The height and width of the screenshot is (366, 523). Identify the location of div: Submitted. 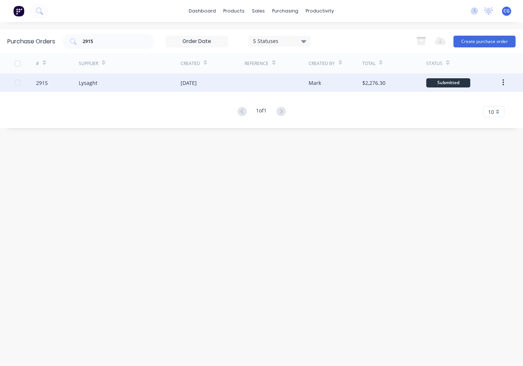
(448, 83).